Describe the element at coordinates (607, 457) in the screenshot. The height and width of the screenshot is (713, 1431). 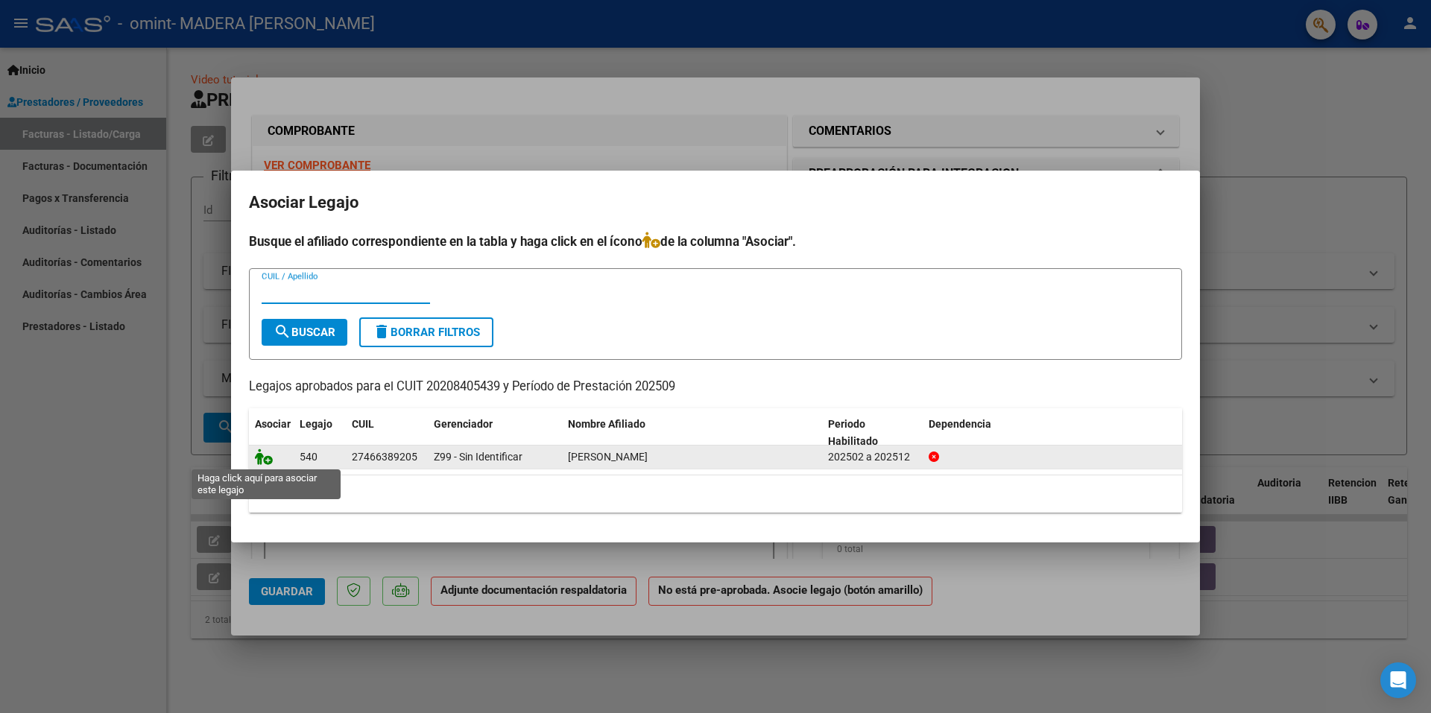
I see `span: GARCIA LUISANA CAROLINA` at that location.